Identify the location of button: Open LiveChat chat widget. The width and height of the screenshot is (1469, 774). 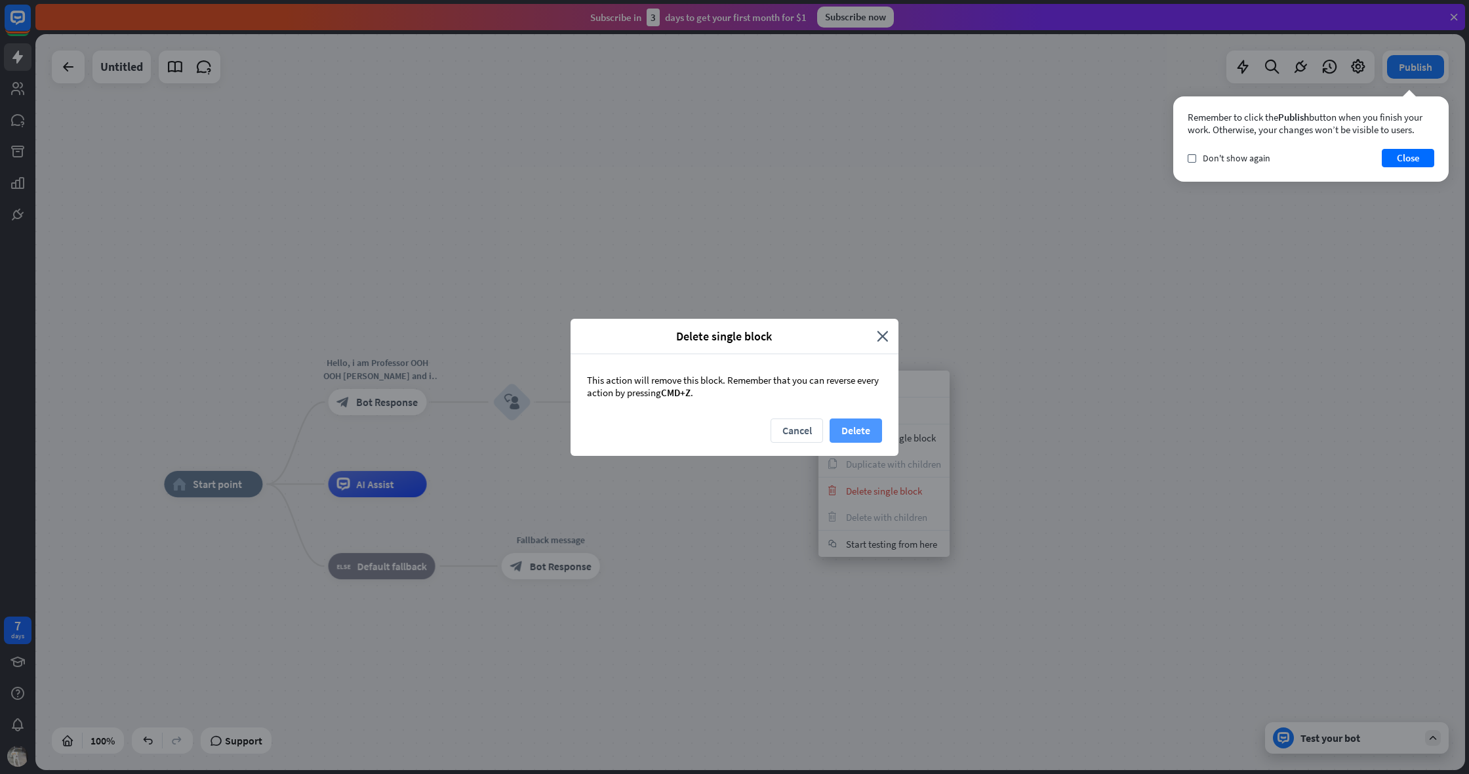
(30, 25).